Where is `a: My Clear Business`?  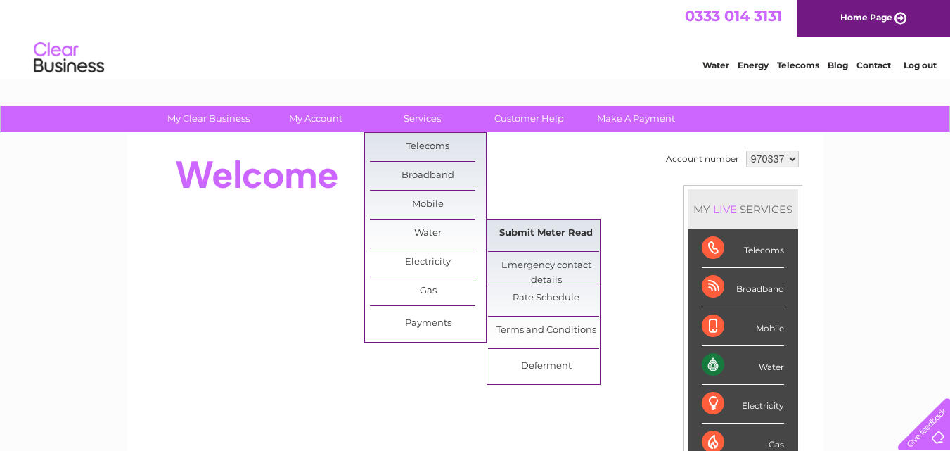 a: My Clear Business is located at coordinates (208, 118).